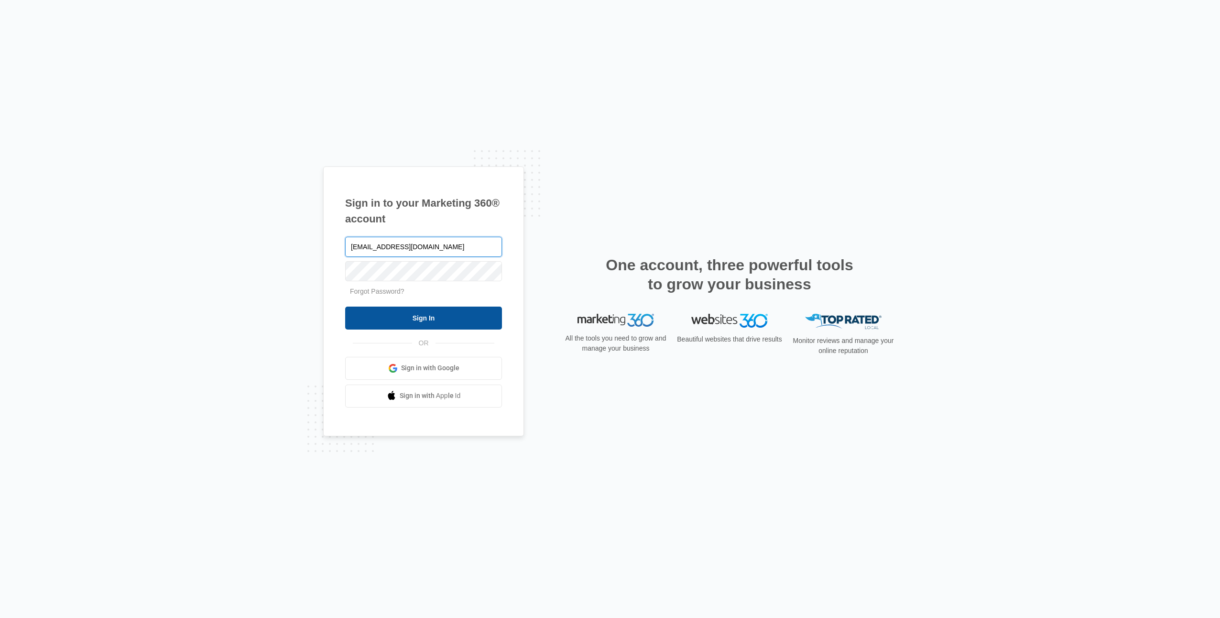 The width and height of the screenshot is (1220, 618). I want to click on a: Sign in with Apple Id, so click(424, 396).